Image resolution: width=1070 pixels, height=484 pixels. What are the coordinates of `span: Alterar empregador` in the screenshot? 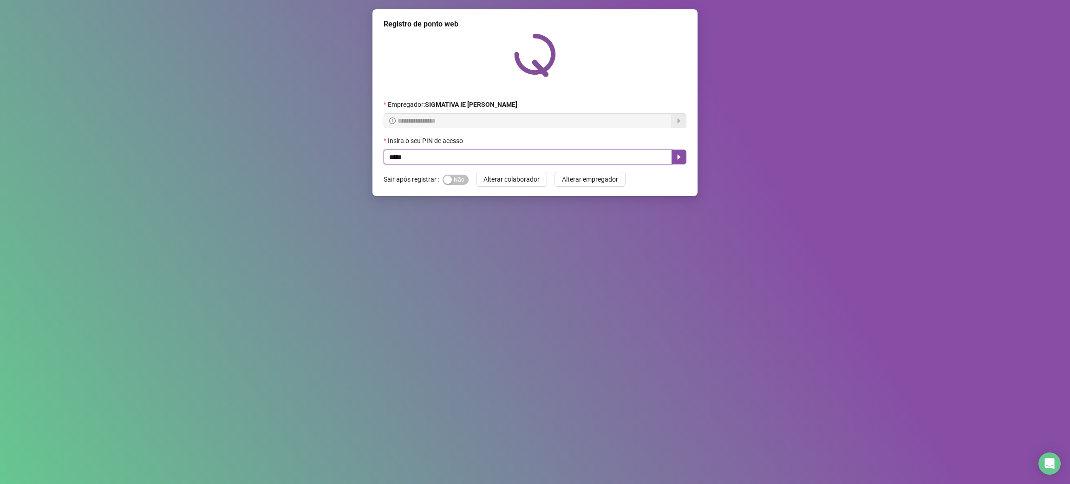 It's located at (590, 179).